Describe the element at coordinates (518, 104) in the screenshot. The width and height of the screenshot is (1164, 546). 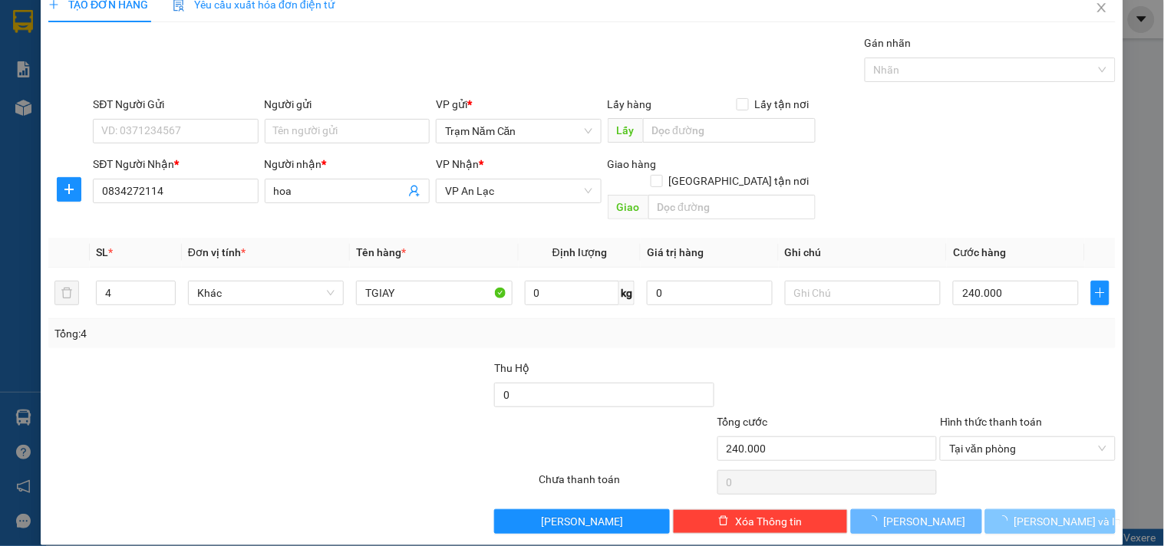
I see `div: VP gửi` at that location.